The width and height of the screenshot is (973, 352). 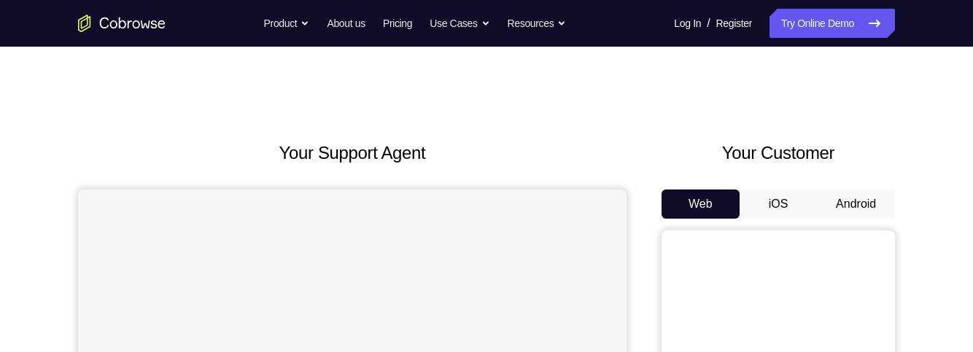 What do you see at coordinates (122, 23) in the screenshot?
I see `a: Go to the home page` at bounding box center [122, 23].